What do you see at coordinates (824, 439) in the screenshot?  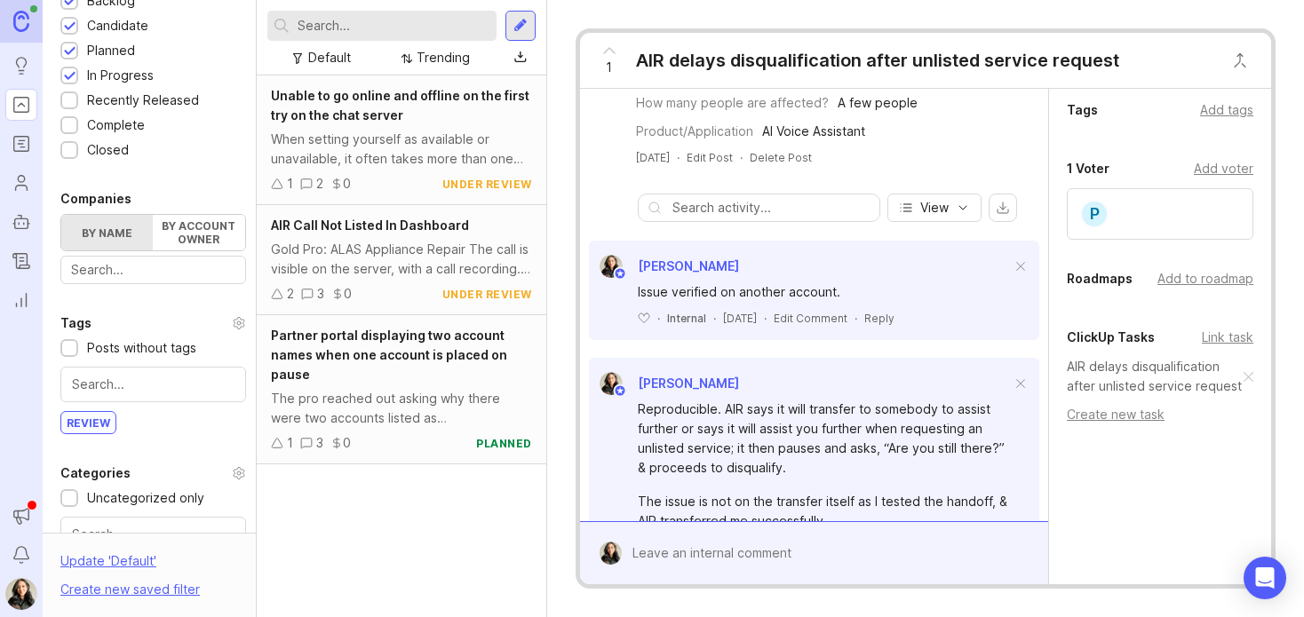 I see `div: Reproducible. AIR says it will transfer to somebody to assist further or says it will assist you ...` at bounding box center [824, 439].